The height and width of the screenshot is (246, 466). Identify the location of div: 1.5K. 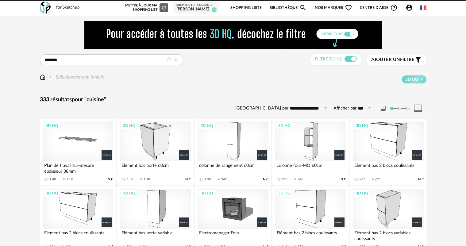
(130, 179).